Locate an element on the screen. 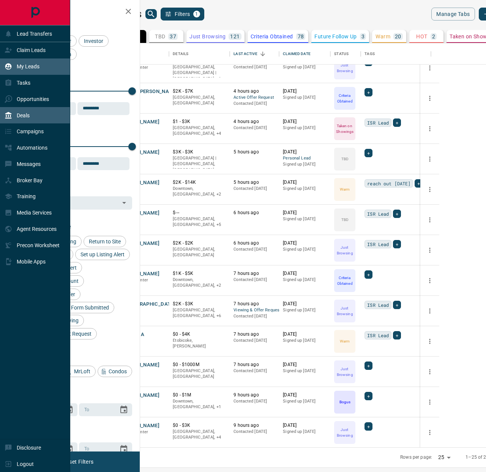 This screenshot has width=486, height=472. p: West End, Midtown | Central, Toronto, Mississauga is located at coordinates (199, 434).